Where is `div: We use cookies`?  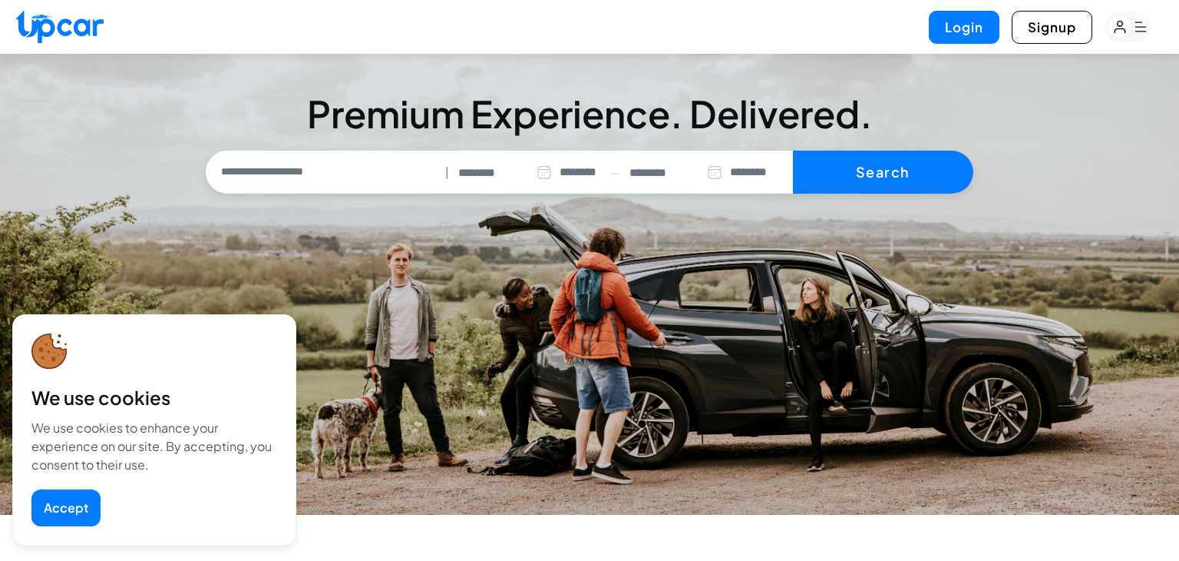 div: We use cookies is located at coordinates (154, 397).